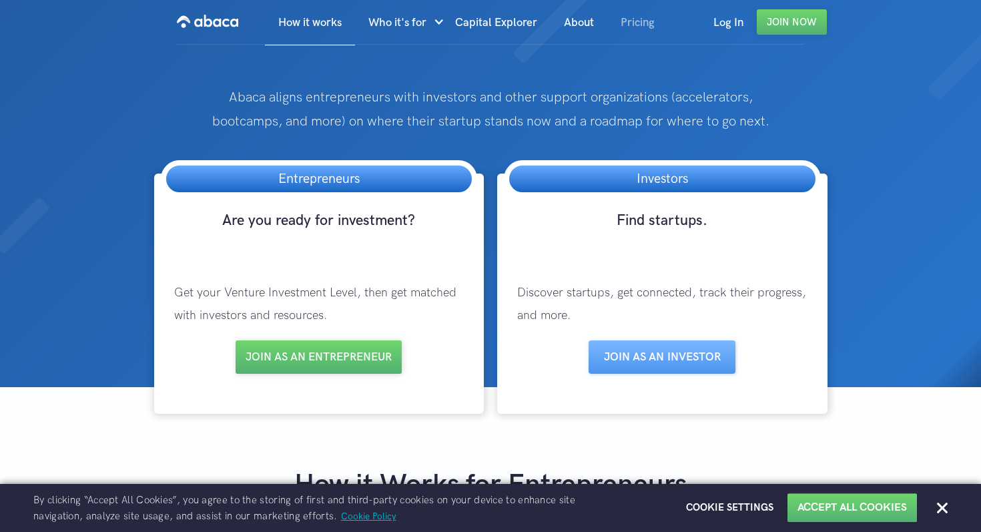 The height and width of the screenshot is (532, 981). Describe the element at coordinates (318, 357) in the screenshot. I see `a: Join as an entrepreneur` at that location.